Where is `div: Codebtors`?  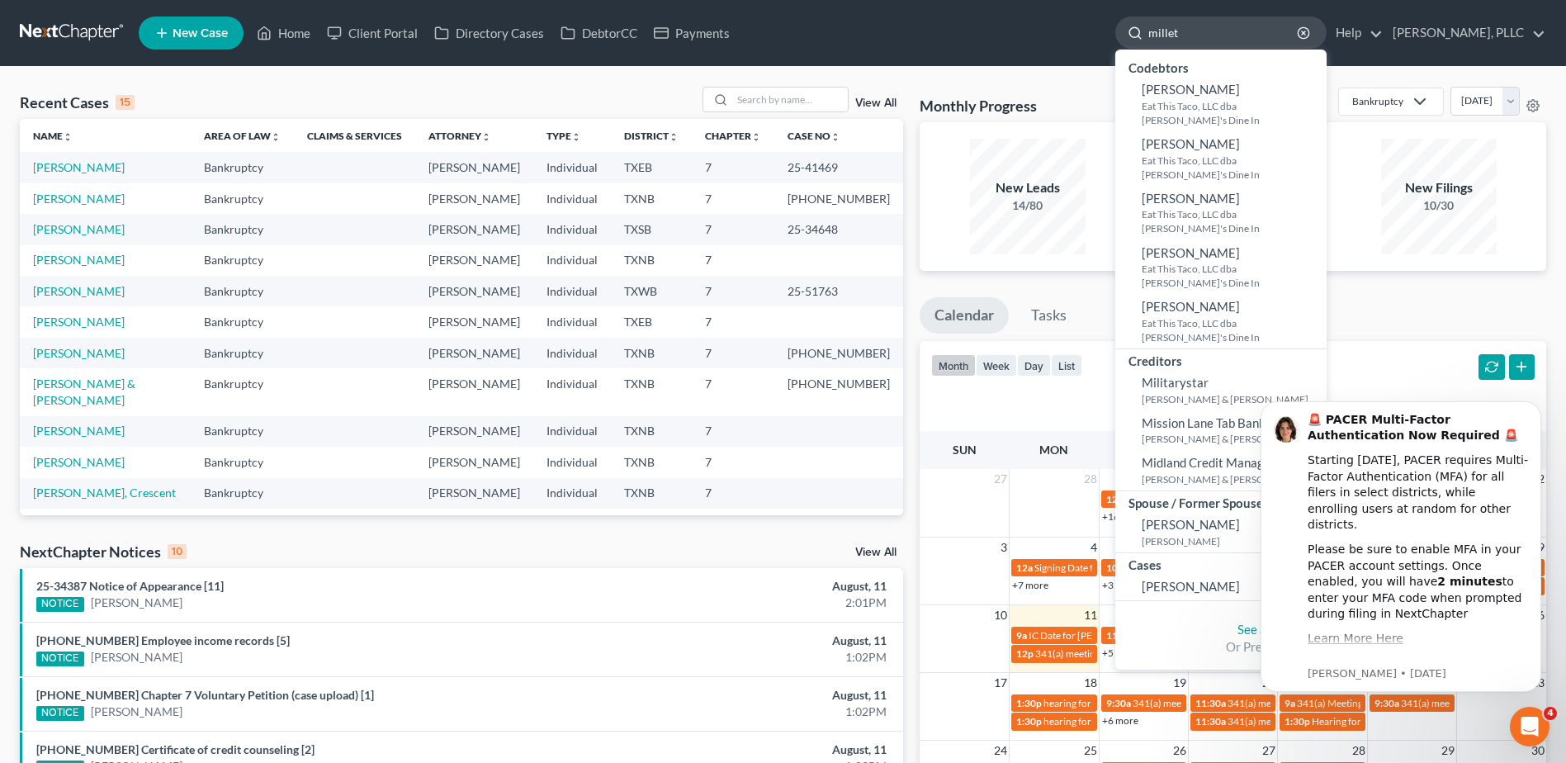 div: Codebtors is located at coordinates (1221, 66).